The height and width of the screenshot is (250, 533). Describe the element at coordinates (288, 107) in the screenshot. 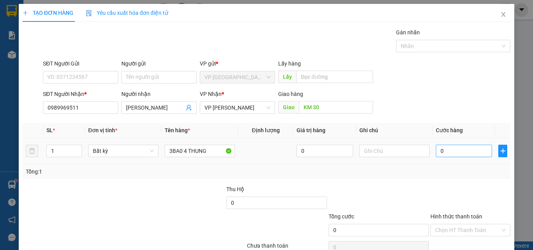

I see `span: Giao` at that location.